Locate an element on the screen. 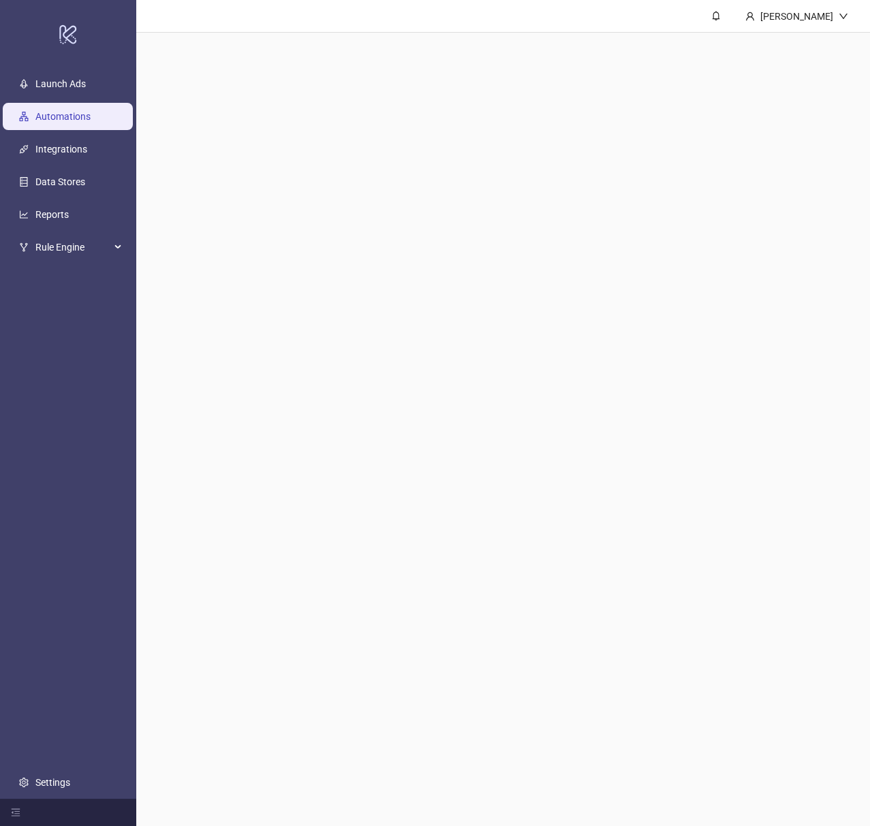  span: fork is located at coordinates (24, 247).